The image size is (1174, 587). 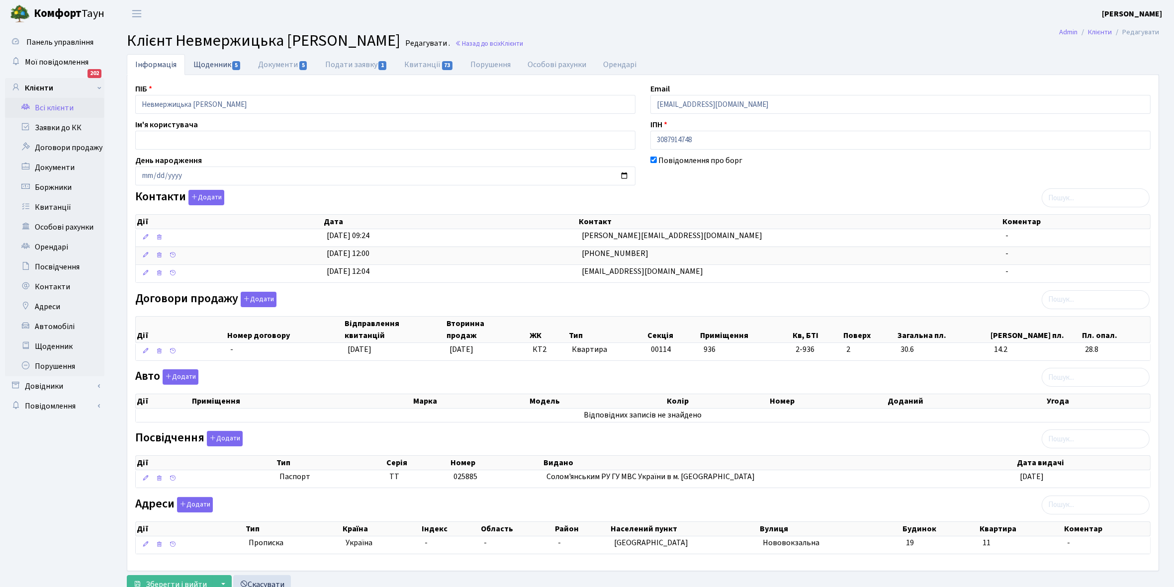 I want to click on label: День народження, so click(x=169, y=161).